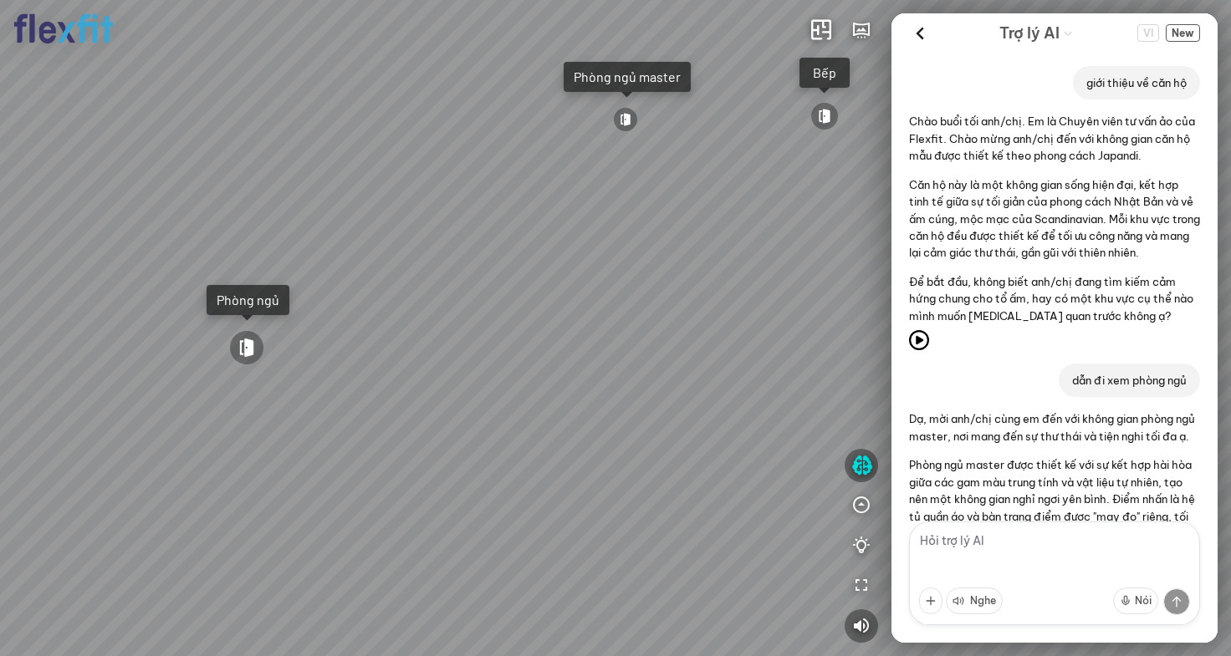 The height and width of the screenshot is (656, 1231). What do you see at coordinates (1054, 507) in the screenshot?
I see `p: Phòng ngủ master được thiết kế với sự kết hợp hài hòa giữa các gam màu trung tính và vật liệu tự ...` at bounding box center [1054, 507].